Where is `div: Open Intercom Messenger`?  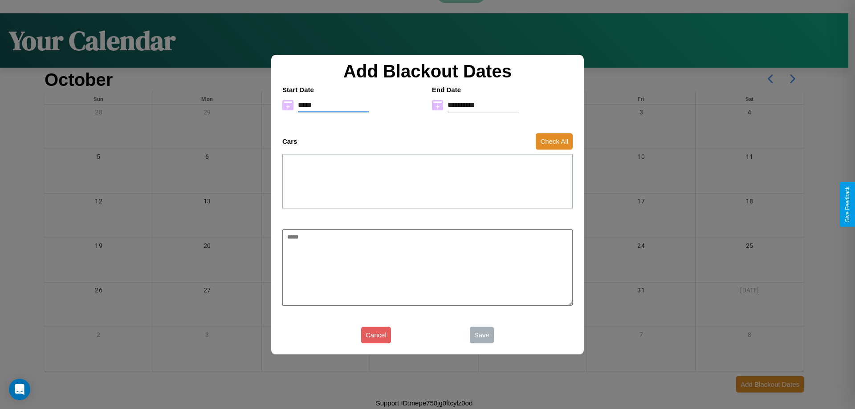
div: Open Intercom Messenger is located at coordinates (20, 390).